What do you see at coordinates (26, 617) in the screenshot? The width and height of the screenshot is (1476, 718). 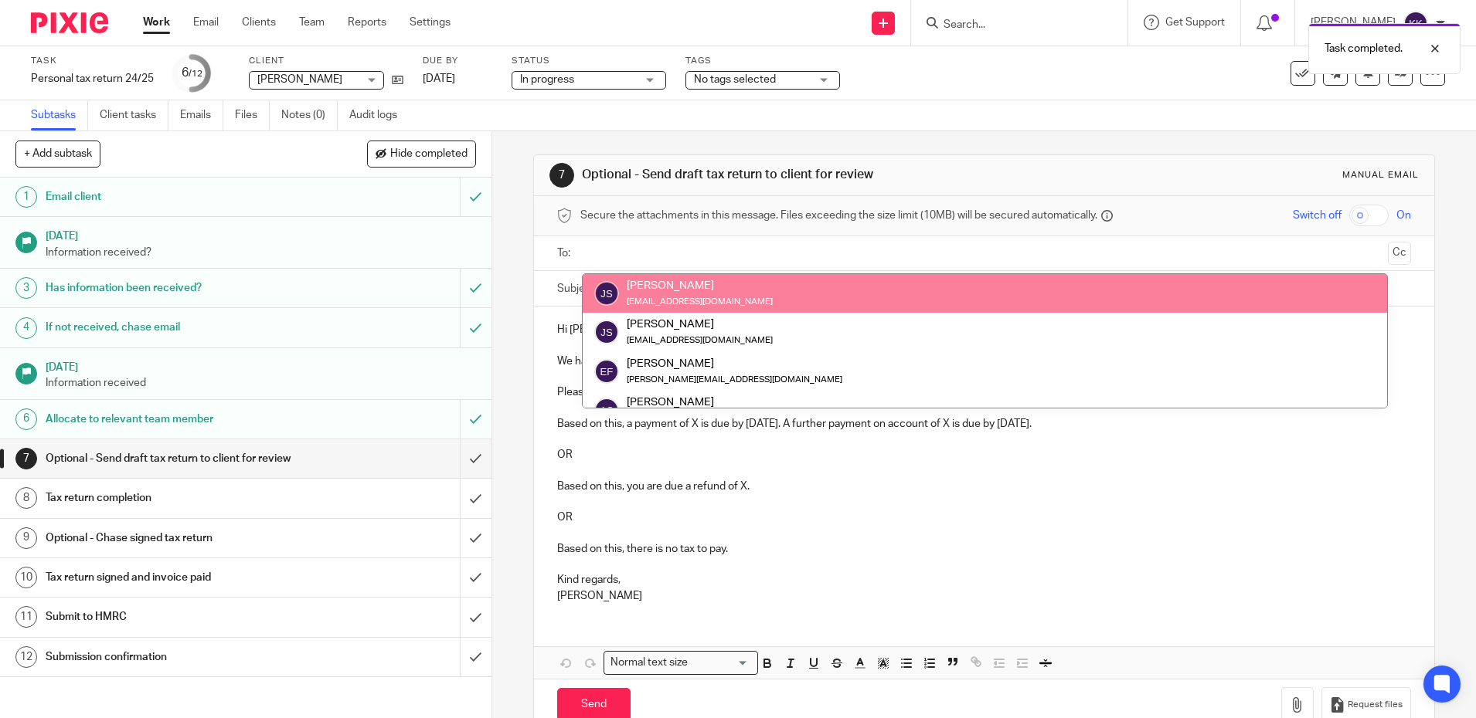 I see `div: 11` at bounding box center [26, 617].